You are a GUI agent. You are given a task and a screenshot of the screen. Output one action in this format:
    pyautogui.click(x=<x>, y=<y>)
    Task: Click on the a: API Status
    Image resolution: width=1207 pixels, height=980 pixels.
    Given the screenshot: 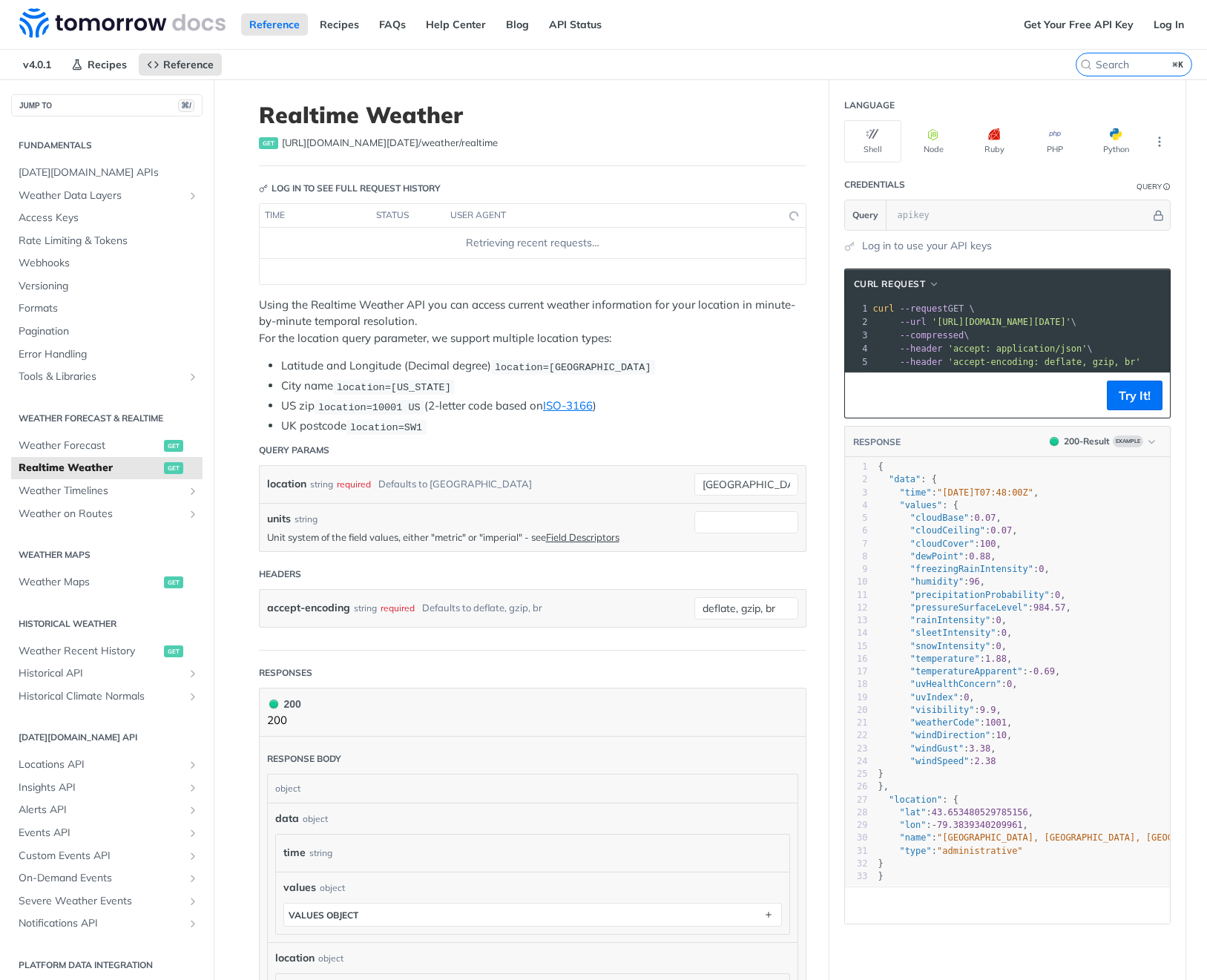 What is the action you would take?
    pyautogui.click(x=575, y=25)
    